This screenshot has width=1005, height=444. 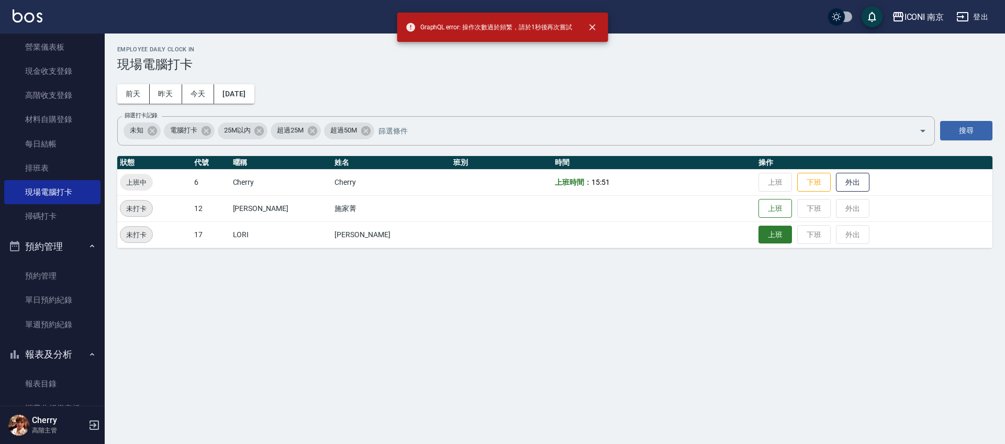 What do you see at coordinates (211, 163) in the screenshot?
I see `th: 代號` at bounding box center [211, 163].